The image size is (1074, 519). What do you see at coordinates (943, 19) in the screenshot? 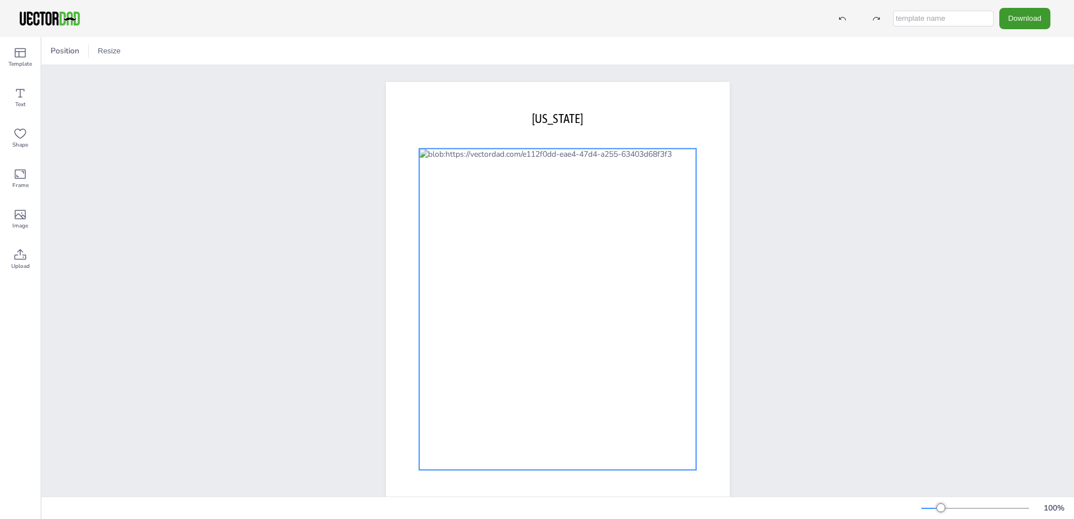
I see `input: template name` at bounding box center [943, 19].